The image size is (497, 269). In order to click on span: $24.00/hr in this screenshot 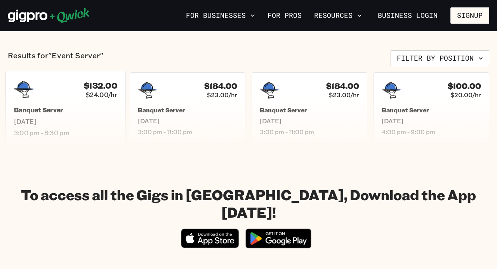, I will do `click(101, 94)`.